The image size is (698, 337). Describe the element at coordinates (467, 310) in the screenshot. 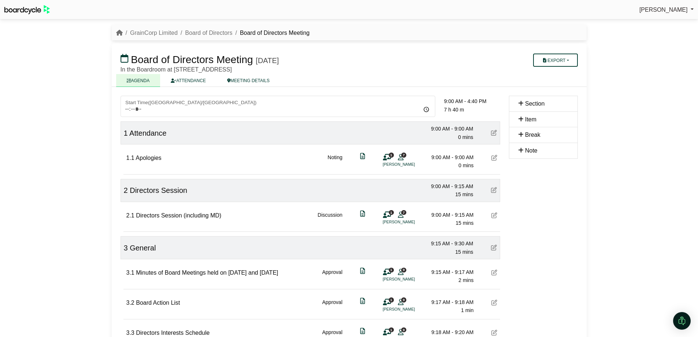

I see `span: 1 min` at that location.